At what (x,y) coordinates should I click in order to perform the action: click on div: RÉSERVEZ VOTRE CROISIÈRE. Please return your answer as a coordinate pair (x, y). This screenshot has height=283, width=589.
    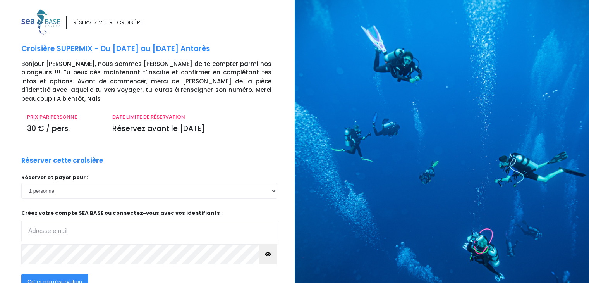
    Looking at the image, I should click on (108, 22).